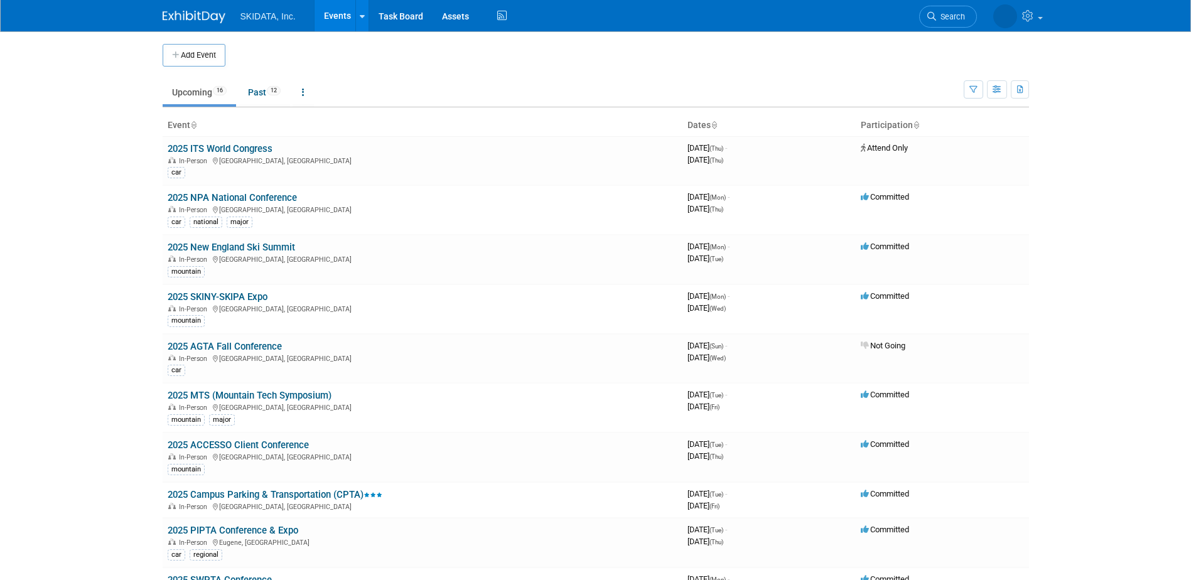 The width and height of the screenshot is (1191, 580). What do you see at coordinates (194, 17) in the screenshot?
I see `img: ExhibitDay` at bounding box center [194, 17].